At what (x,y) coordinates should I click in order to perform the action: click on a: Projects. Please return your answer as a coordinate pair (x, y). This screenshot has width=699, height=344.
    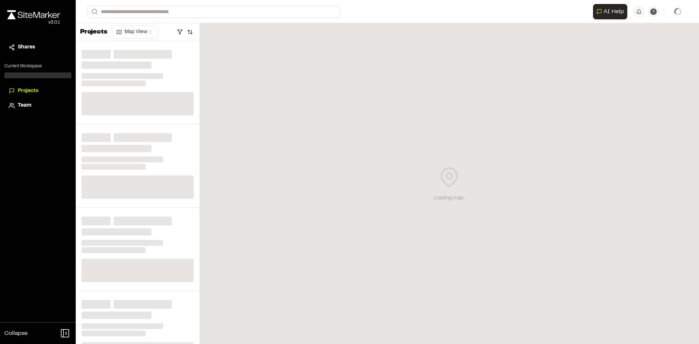
    Looking at the image, I should click on (38, 91).